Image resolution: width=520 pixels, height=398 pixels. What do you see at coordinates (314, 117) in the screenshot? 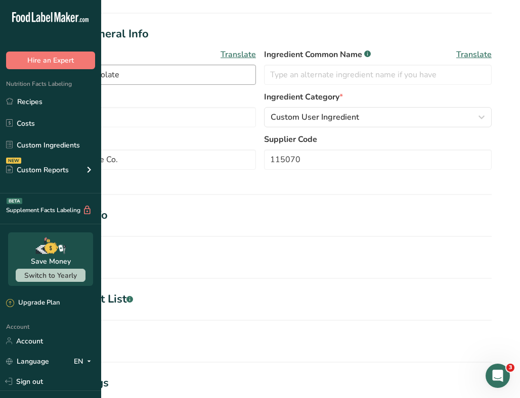
I see `span: Custom User Ingredient` at bounding box center [314, 117].